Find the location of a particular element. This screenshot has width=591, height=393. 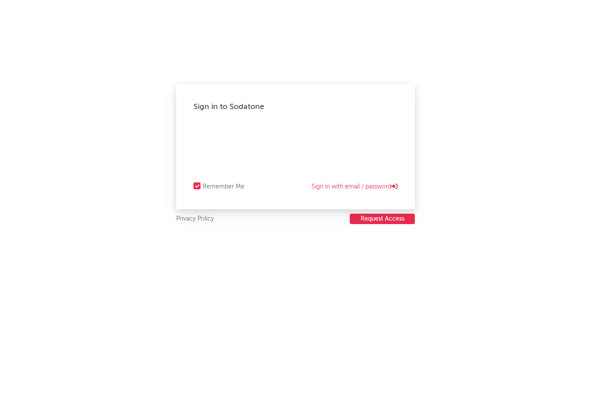

a: Request Access is located at coordinates (383, 219).